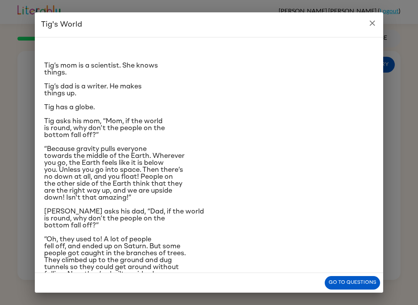 The height and width of the screenshot is (305, 418). What do you see at coordinates (69, 108) in the screenshot?
I see `span: Tig has a globe.` at bounding box center [69, 108].